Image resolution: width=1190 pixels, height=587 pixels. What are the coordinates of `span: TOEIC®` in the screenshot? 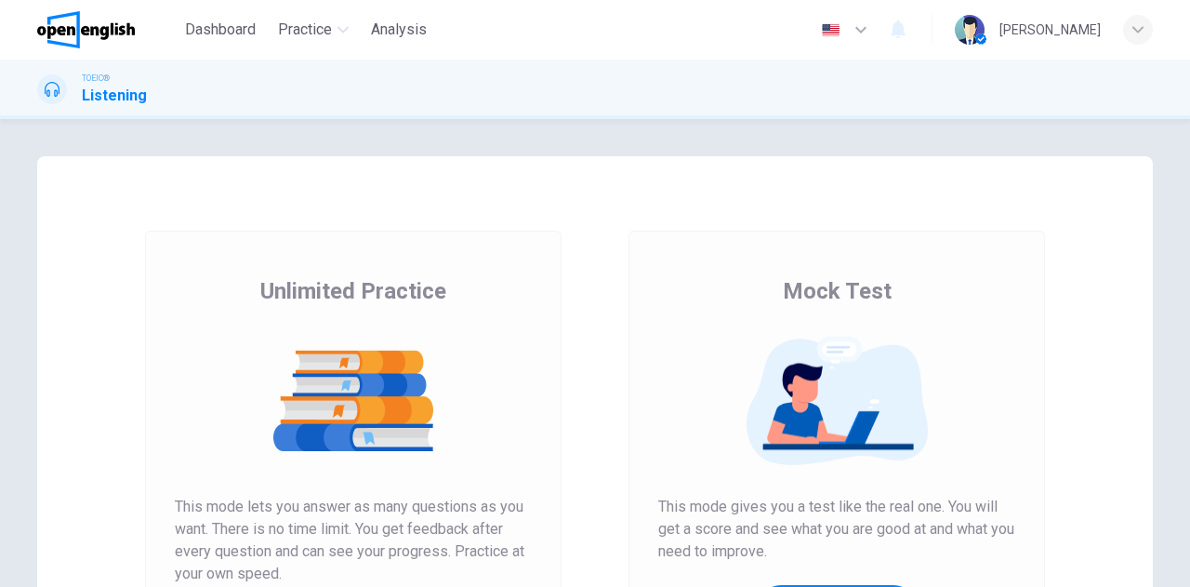 It's located at (96, 78).